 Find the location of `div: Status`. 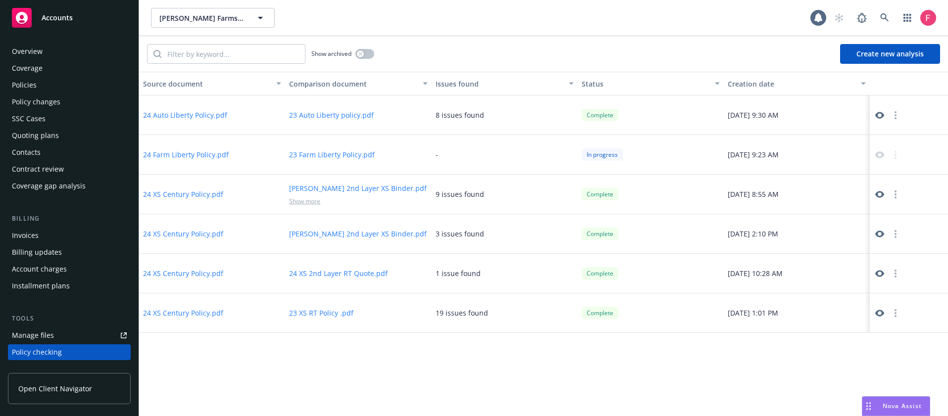

div: Status is located at coordinates (645, 84).